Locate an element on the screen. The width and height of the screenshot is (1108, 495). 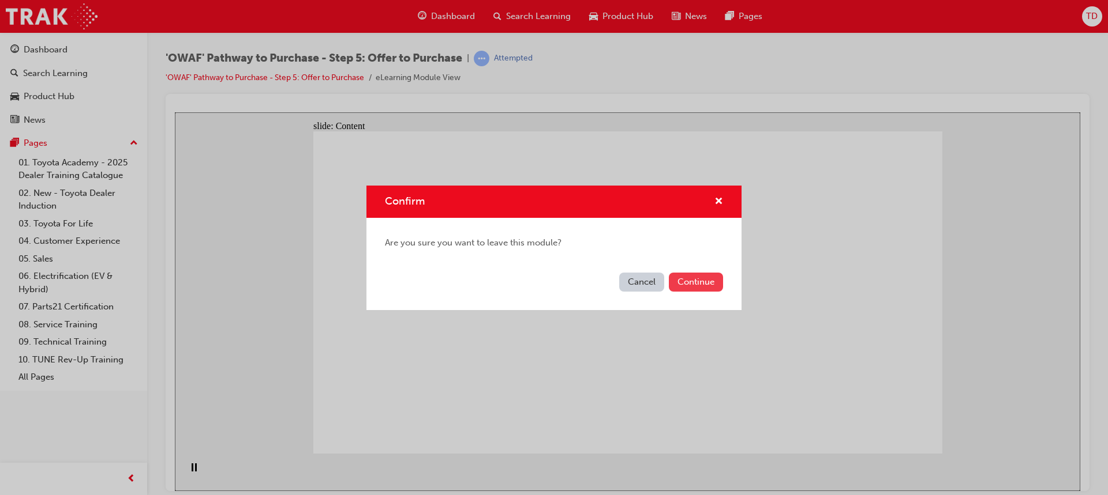
button: Cancel is located at coordinates (641, 282).